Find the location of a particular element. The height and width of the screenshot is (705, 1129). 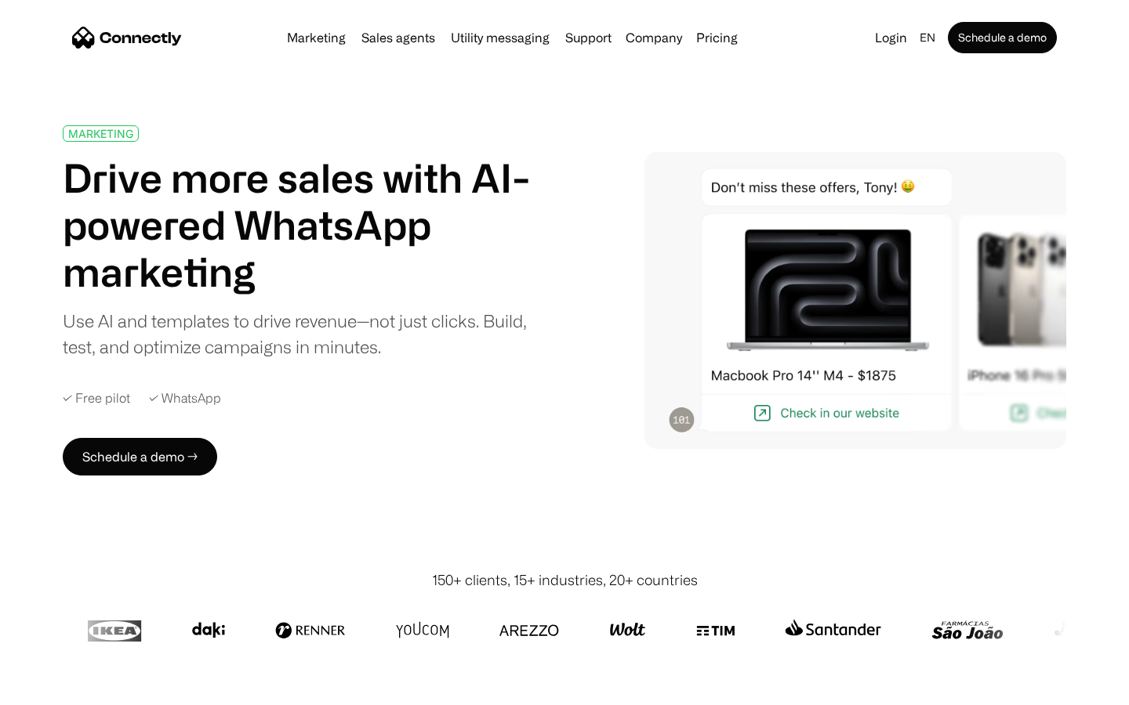

aside: Language selected: English is located at coordinates (55, 688).